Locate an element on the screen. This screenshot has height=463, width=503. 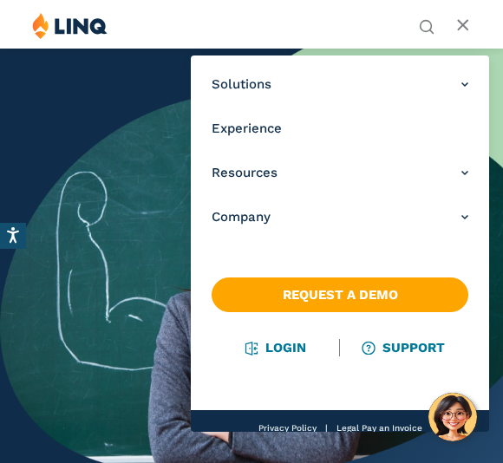
a: Support is located at coordinates (404, 348).